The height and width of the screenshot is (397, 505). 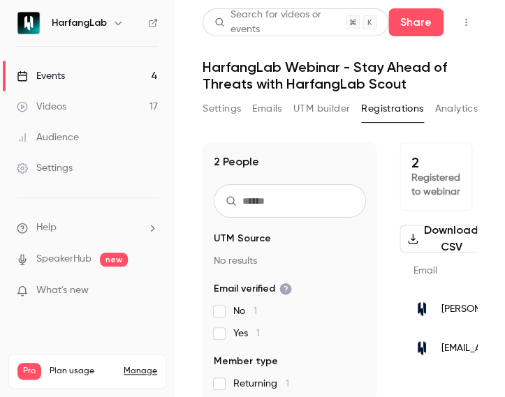 What do you see at coordinates (242, 239) in the screenshot?
I see `span: UTM Source` at bounding box center [242, 239].